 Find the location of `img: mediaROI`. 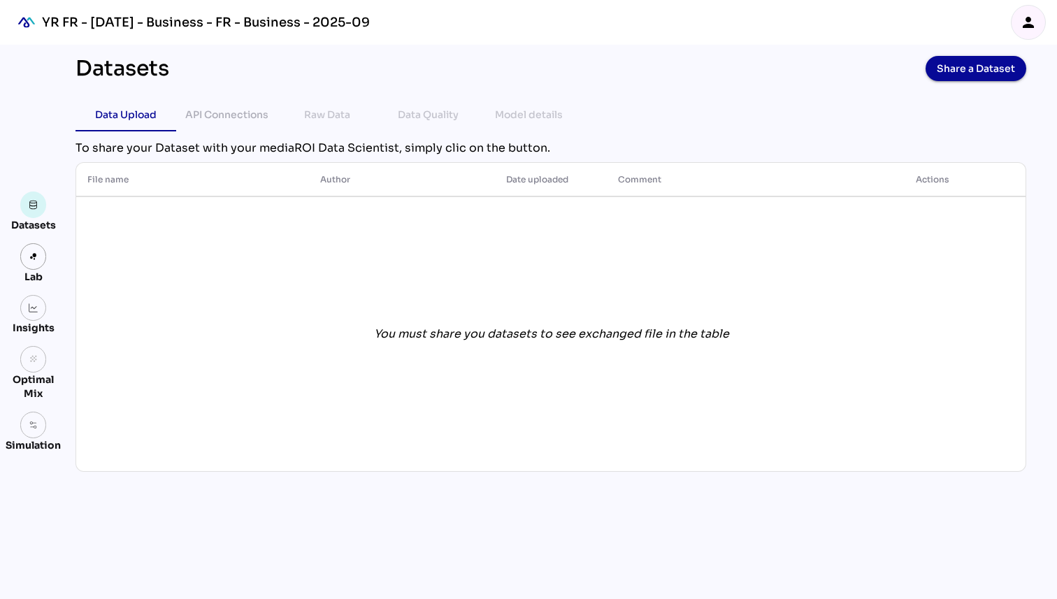

img: mediaROI is located at coordinates (27, 22).